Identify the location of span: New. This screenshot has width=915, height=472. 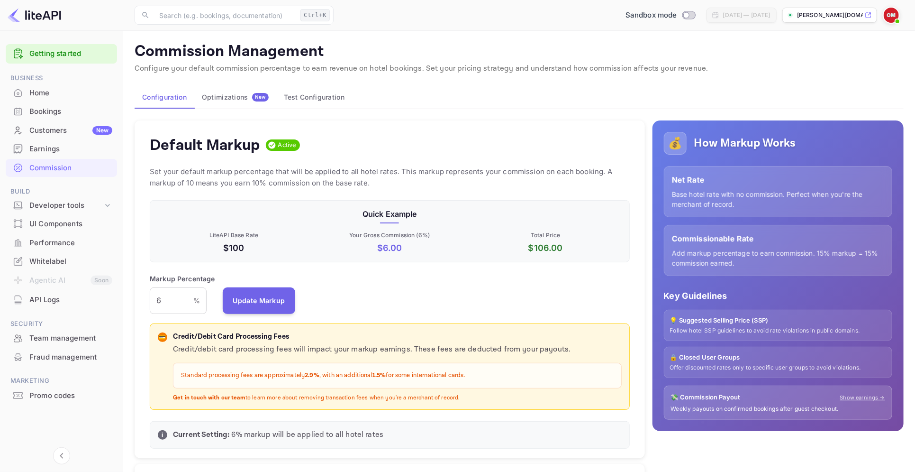
(260, 97).